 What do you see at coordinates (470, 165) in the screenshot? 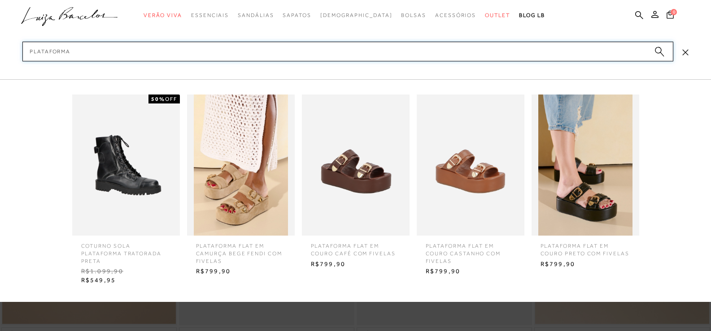
I see `img: PLATAFORMA FLAT EM COURO CASTANHO COM FIVELAS` at bounding box center [470, 165].